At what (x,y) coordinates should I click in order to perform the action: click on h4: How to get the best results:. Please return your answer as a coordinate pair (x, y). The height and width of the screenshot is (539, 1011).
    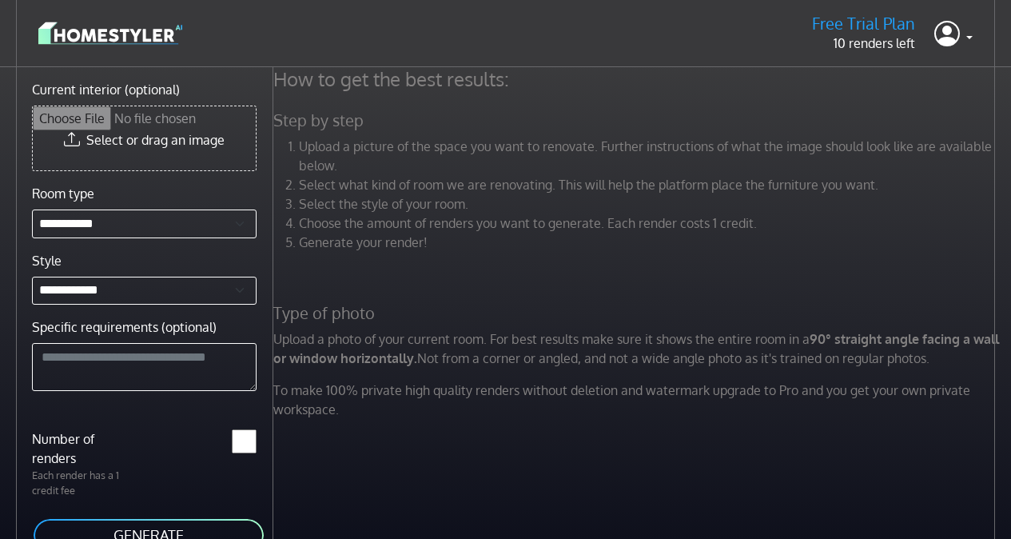
    Looking at the image, I should click on (636, 79).